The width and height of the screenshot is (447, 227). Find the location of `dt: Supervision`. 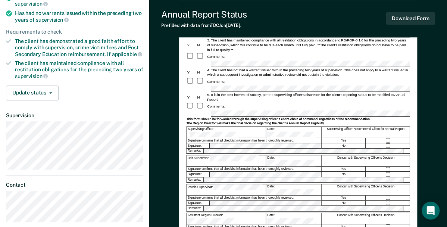

dt: Supervision is located at coordinates (75, 115).